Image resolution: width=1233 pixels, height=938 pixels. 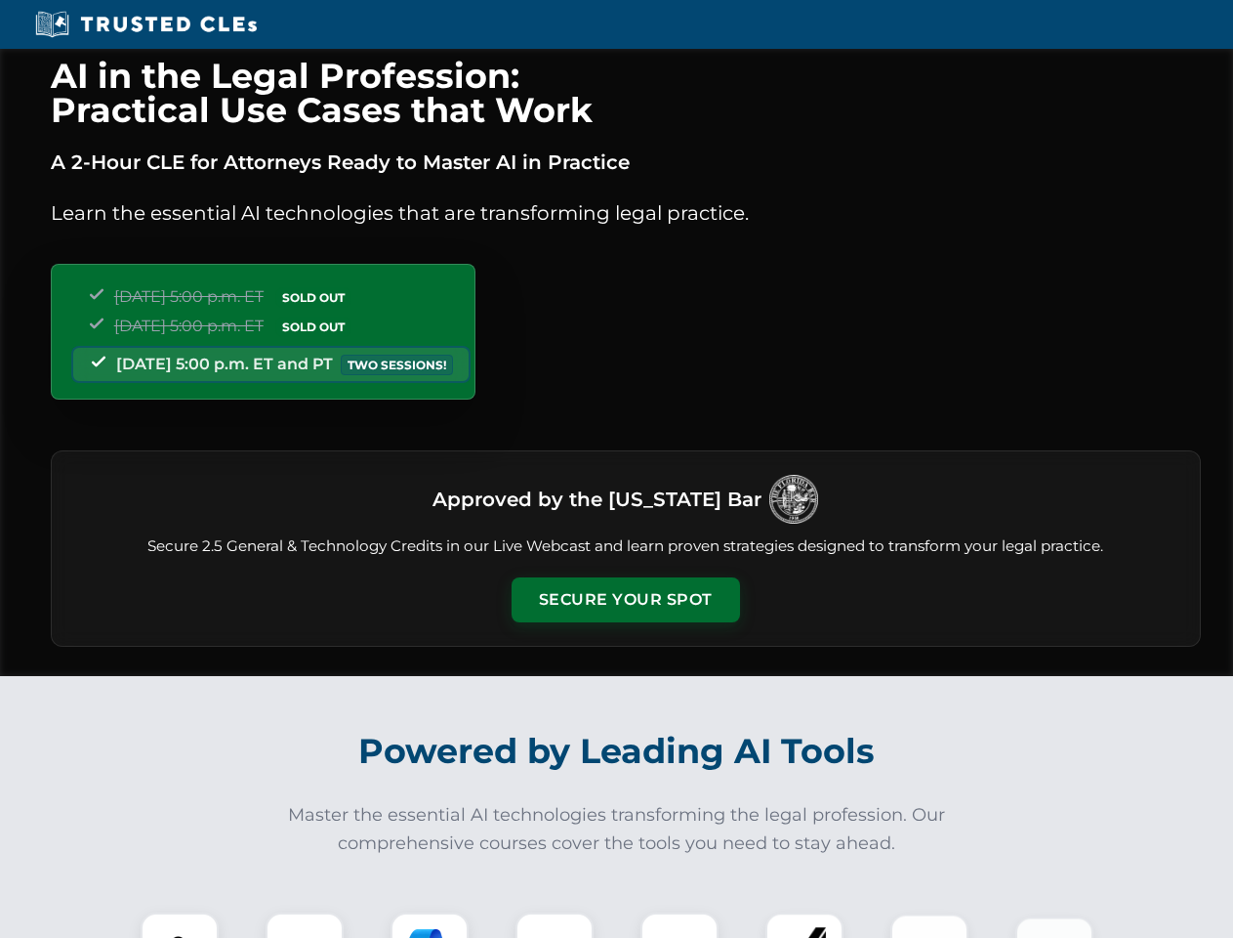 What do you see at coordinates (626, 93) in the screenshot?
I see `h1: AI in the Legal Profession: Practical Use Cases that Work` at bounding box center [626, 93].